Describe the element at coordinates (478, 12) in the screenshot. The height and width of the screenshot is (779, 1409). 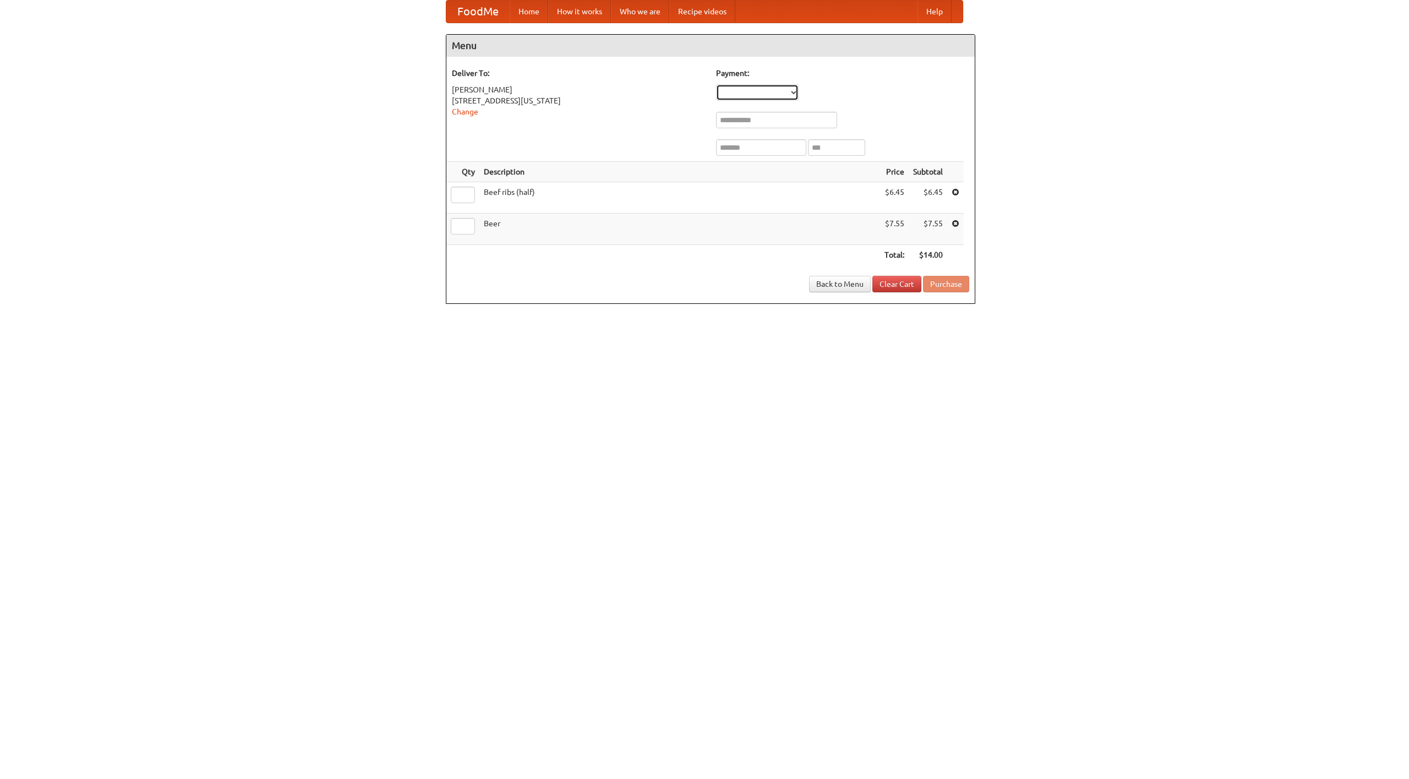
I see `a: FoodMe` at that location.